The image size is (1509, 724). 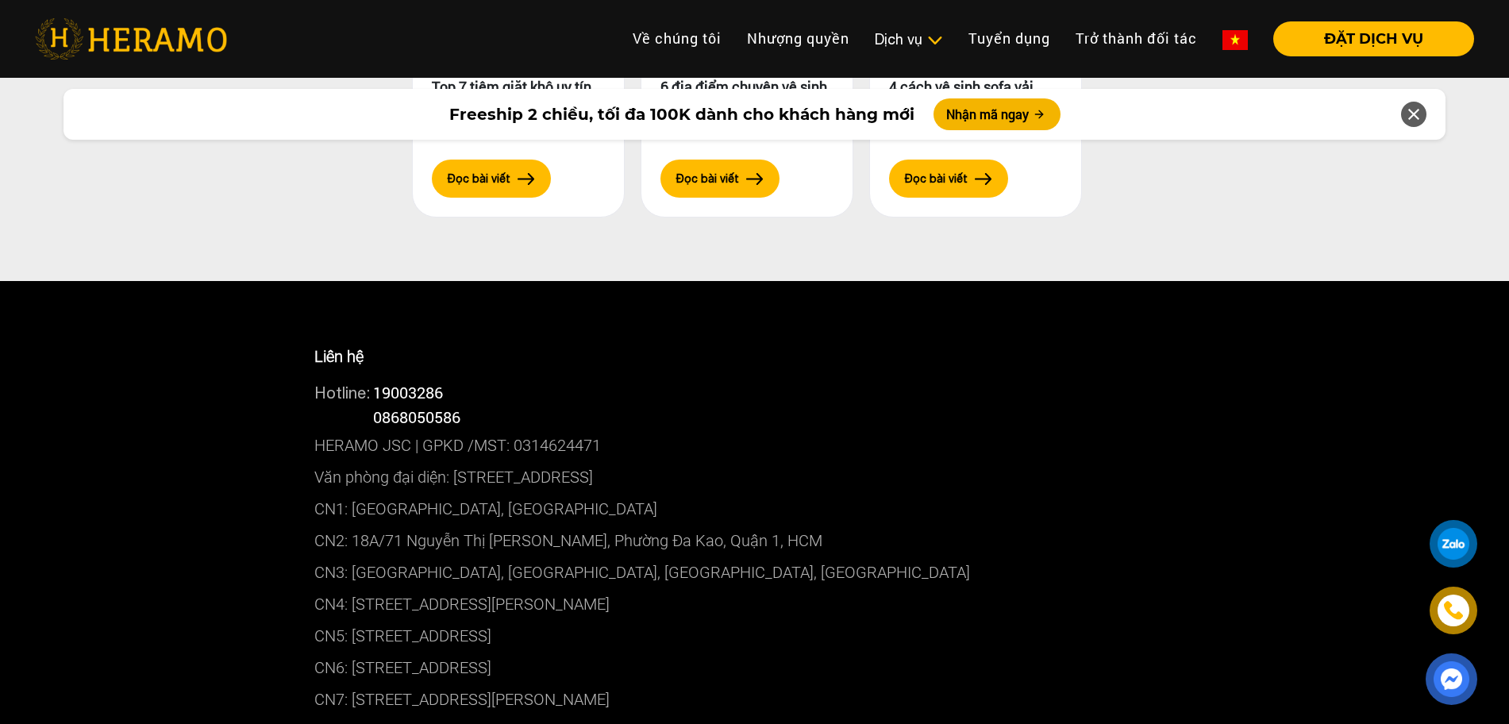 I want to click on div: Dịch vụ, so click(x=909, y=39).